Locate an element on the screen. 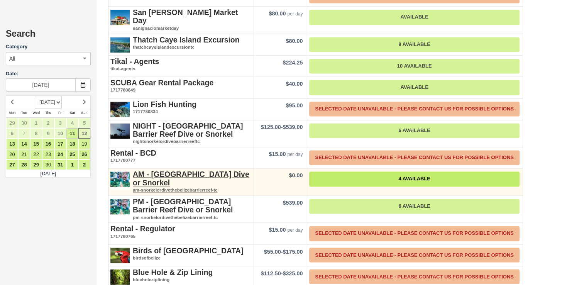 The height and width of the screenshot is (285, 584). button: All is located at coordinates (48, 59).